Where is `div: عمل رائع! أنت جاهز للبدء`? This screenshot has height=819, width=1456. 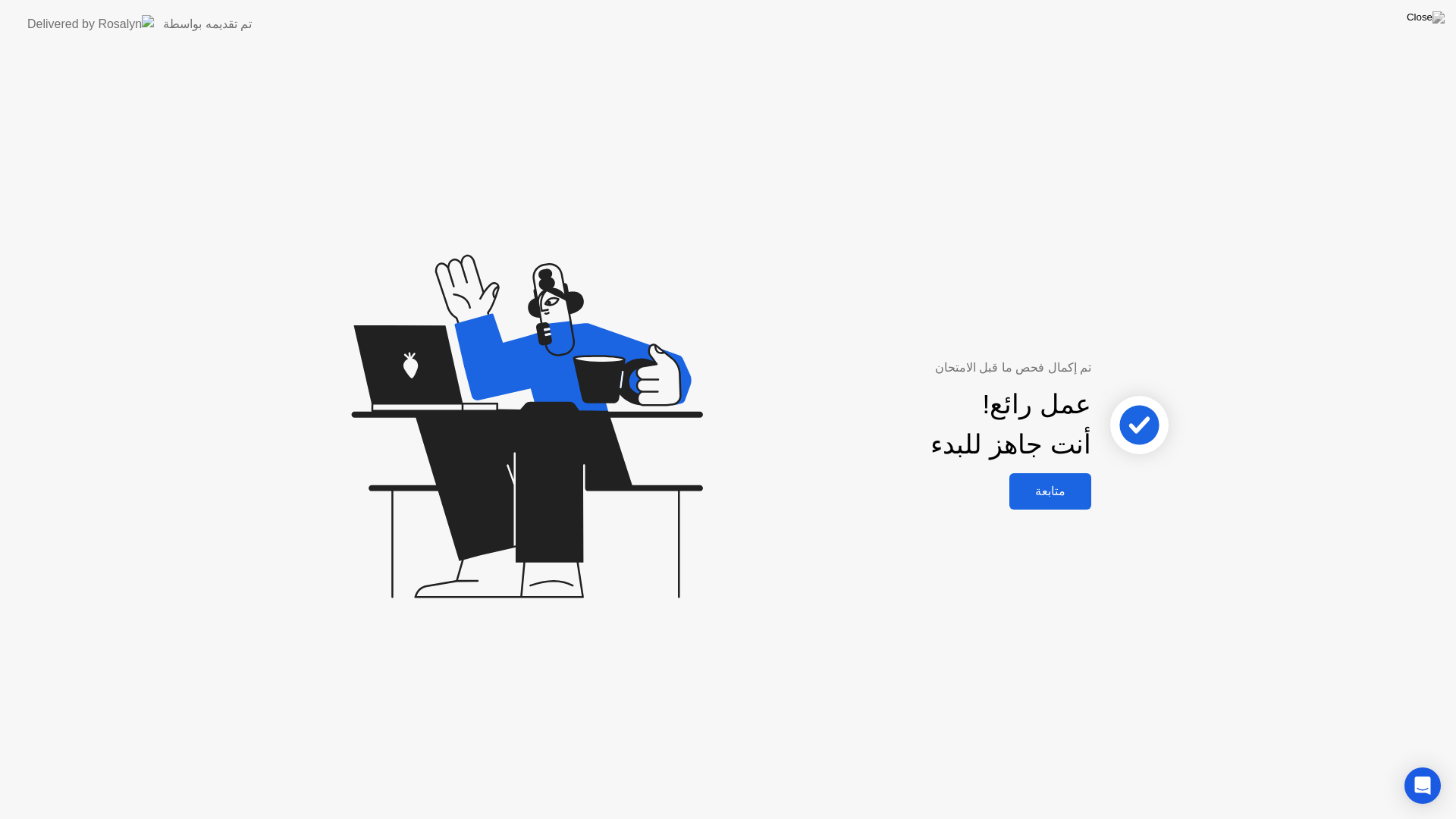
div: عمل رائع! أنت جاهز للبدء is located at coordinates (1011, 425).